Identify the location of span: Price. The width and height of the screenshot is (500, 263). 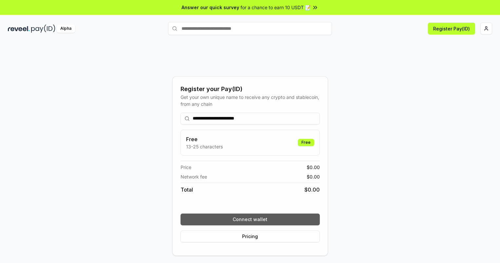
(186, 167).